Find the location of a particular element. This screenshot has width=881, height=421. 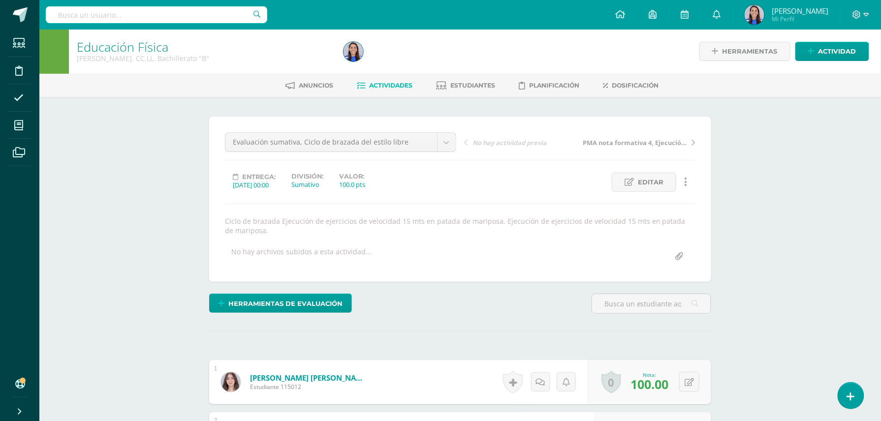

a: 0 is located at coordinates (611, 382).